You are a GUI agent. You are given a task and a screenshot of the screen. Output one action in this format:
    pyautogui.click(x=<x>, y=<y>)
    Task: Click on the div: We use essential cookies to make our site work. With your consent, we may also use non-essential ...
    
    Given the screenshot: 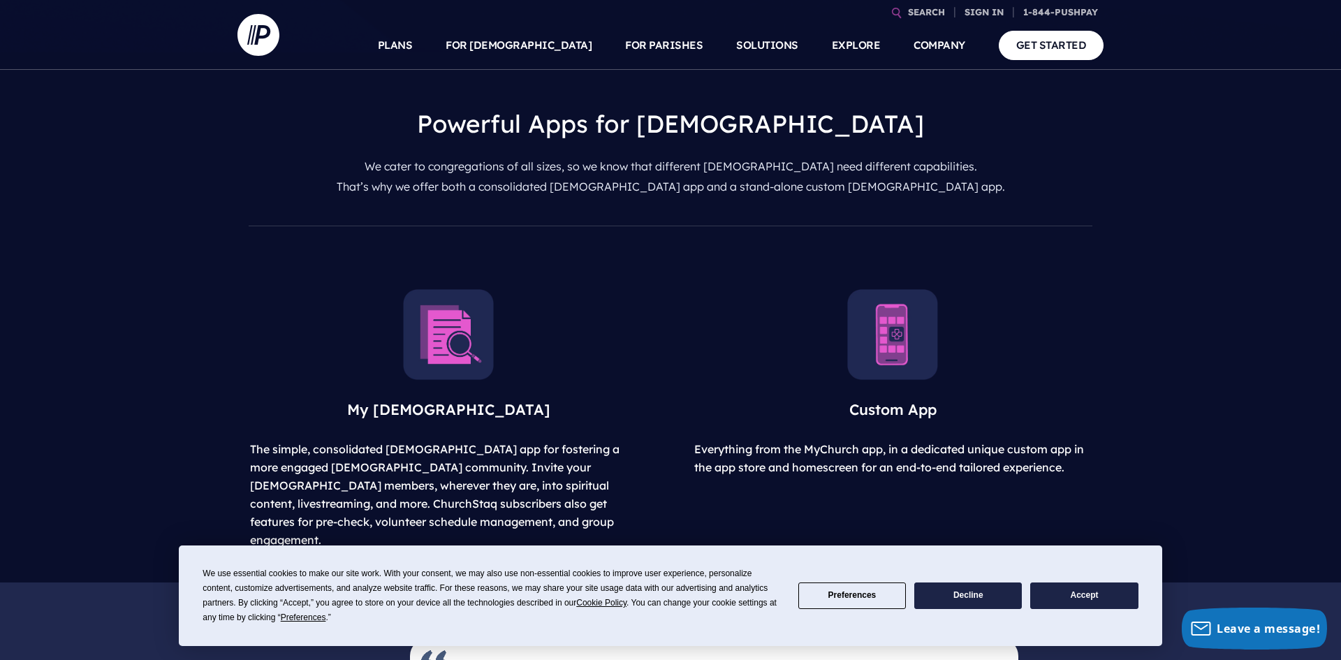 What is the action you would take?
    pyautogui.click(x=492, y=596)
    